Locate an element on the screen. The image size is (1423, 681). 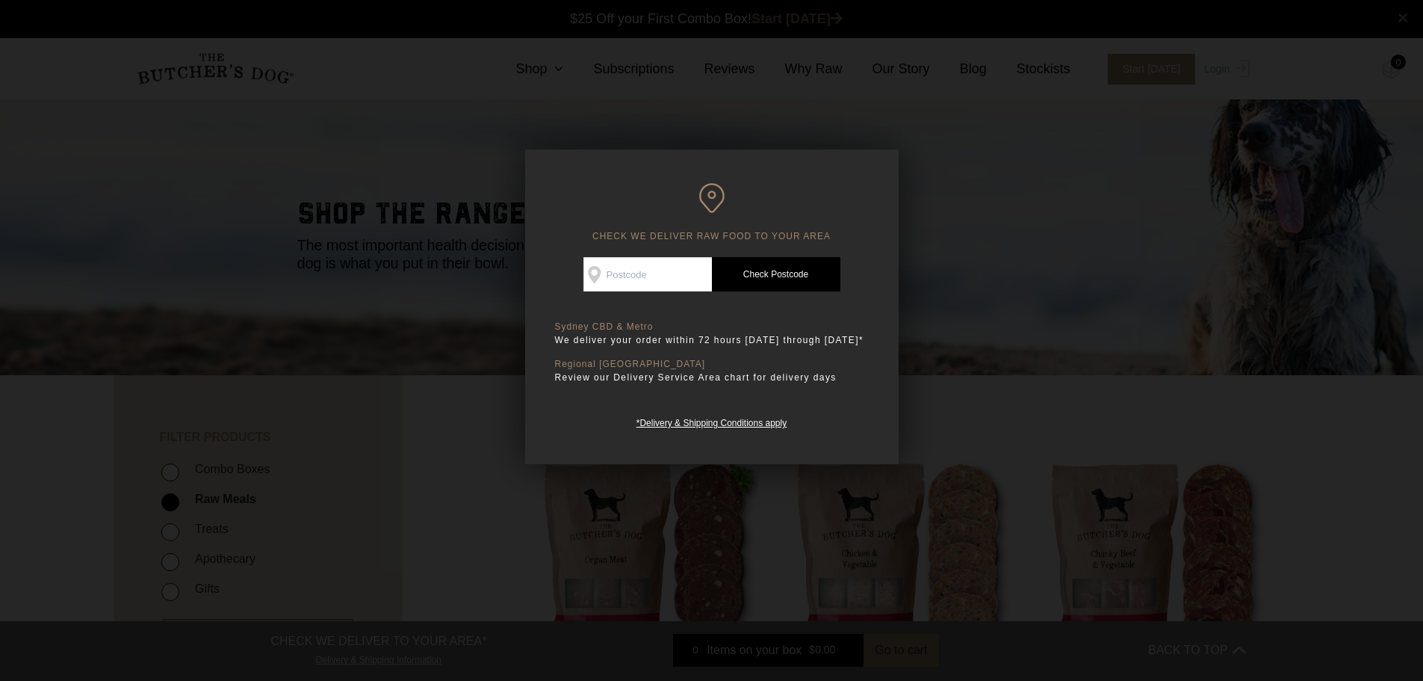
p: Review our Delivery Service Area chart for delivery days is located at coordinates (712, 377).